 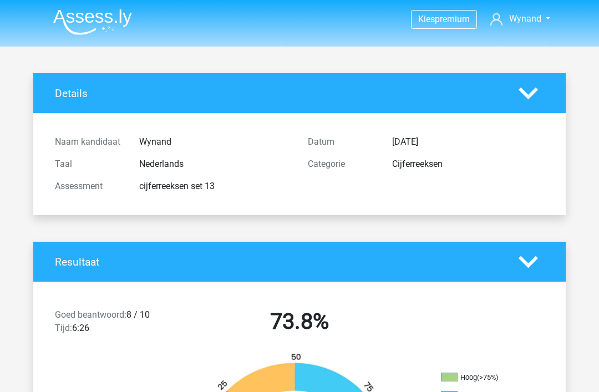 What do you see at coordinates (89, 142) in the screenshot?
I see `div: Naam kandidaat` at bounding box center [89, 142].